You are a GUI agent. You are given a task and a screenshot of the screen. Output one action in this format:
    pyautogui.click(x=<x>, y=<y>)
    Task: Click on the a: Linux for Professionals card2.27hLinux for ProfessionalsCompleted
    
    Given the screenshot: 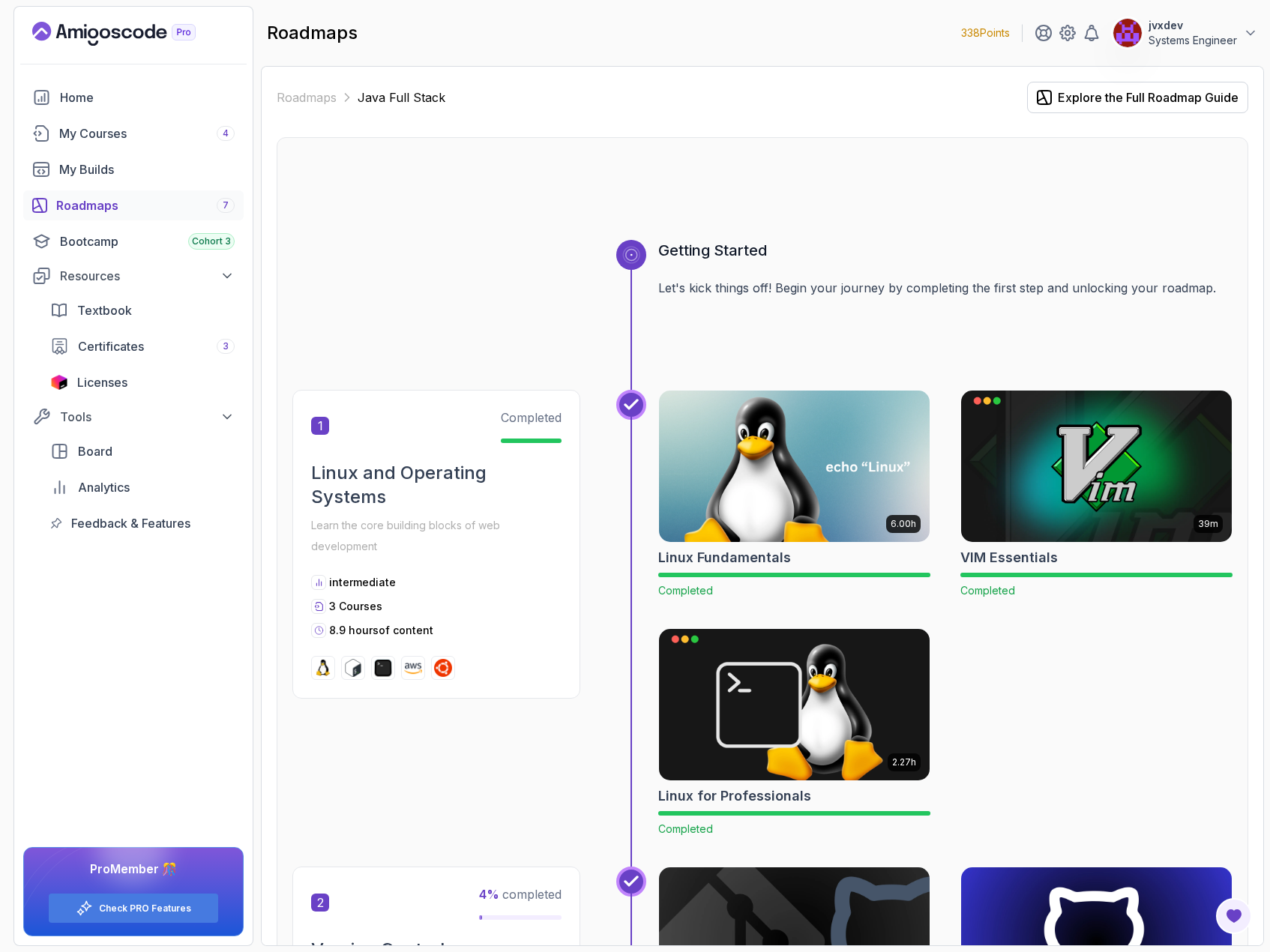 What is the action you would take?
    pyautogui.click(x=794, y=732)
    